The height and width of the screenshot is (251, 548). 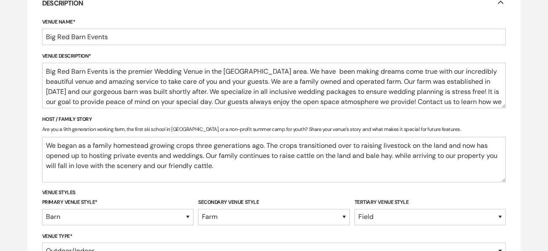 What do you see at coordinates (430, 203) in the screenshot?
I see `label: Tertiary Venue Style` at bounding box center [430, 203].